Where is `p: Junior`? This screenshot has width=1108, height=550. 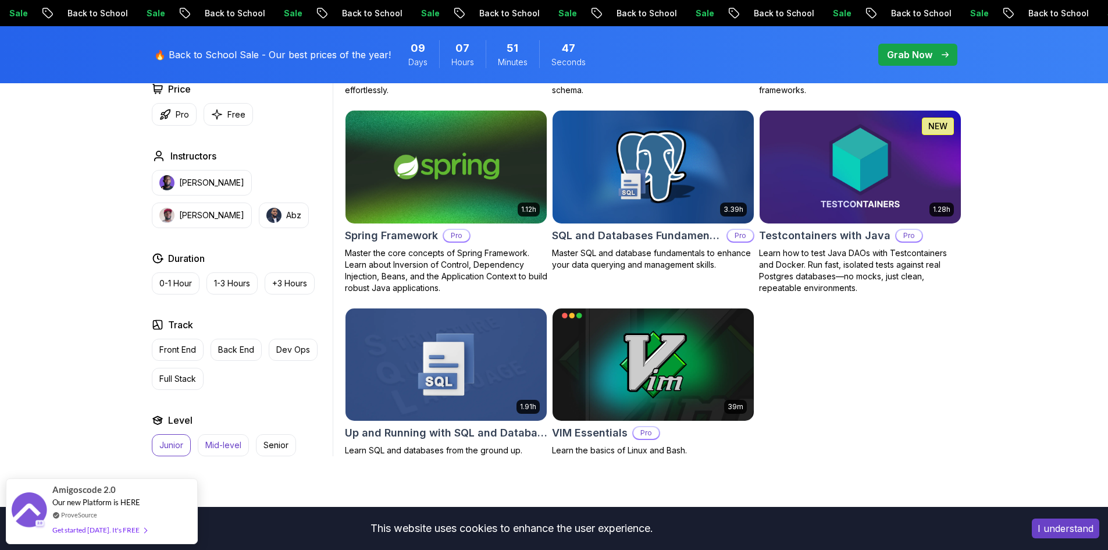
p: Junior is located at coordinates (171, 445).